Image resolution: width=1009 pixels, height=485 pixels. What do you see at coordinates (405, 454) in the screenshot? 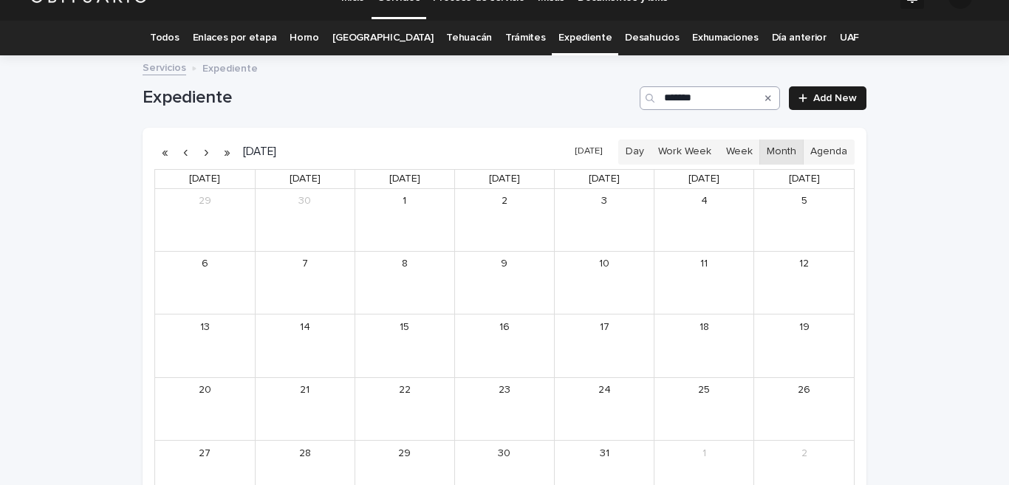
I see `a: July 29, 2025` at bounding box center [405, 454].